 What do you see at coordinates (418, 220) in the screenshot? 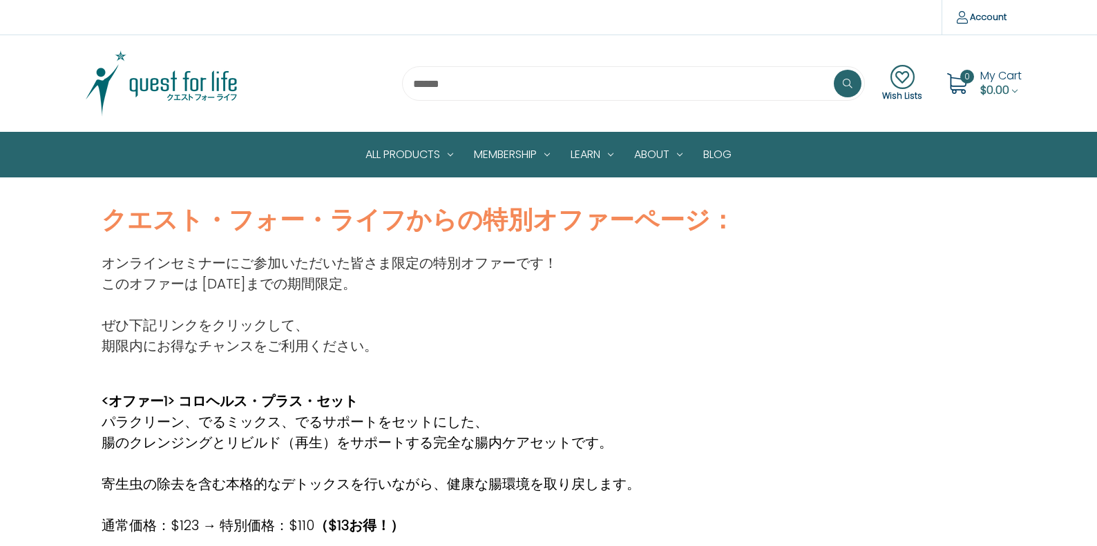
I see `strong: クエスト・フォー・ライフからの特別オファーページ：` at bounding box center [418, 220].